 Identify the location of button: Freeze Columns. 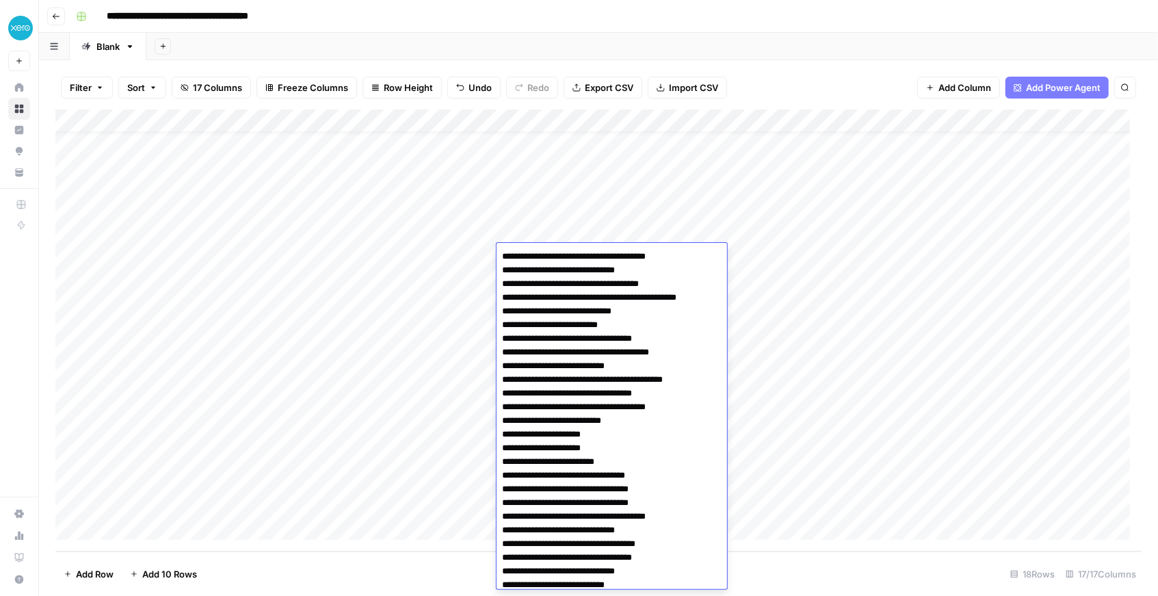
(306, 88).